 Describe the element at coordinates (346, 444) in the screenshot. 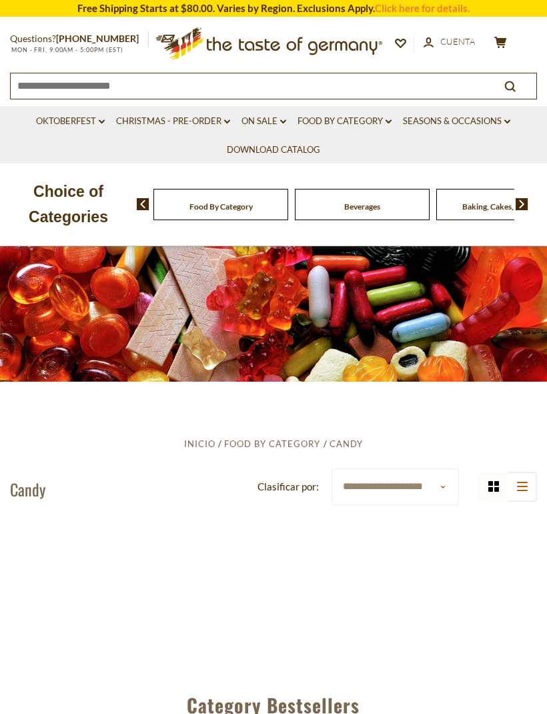

I see `span: Candy` at that location.